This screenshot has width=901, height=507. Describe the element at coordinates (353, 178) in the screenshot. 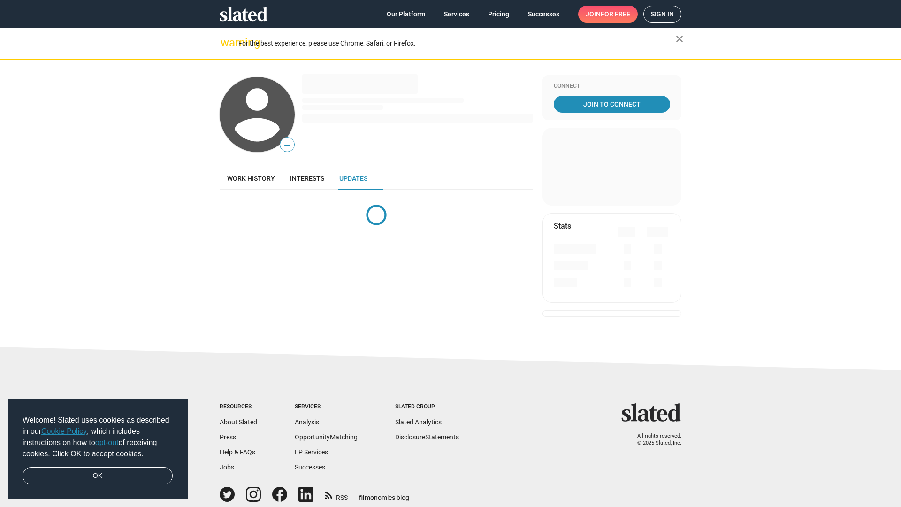

I see `a: Updates` at that location.